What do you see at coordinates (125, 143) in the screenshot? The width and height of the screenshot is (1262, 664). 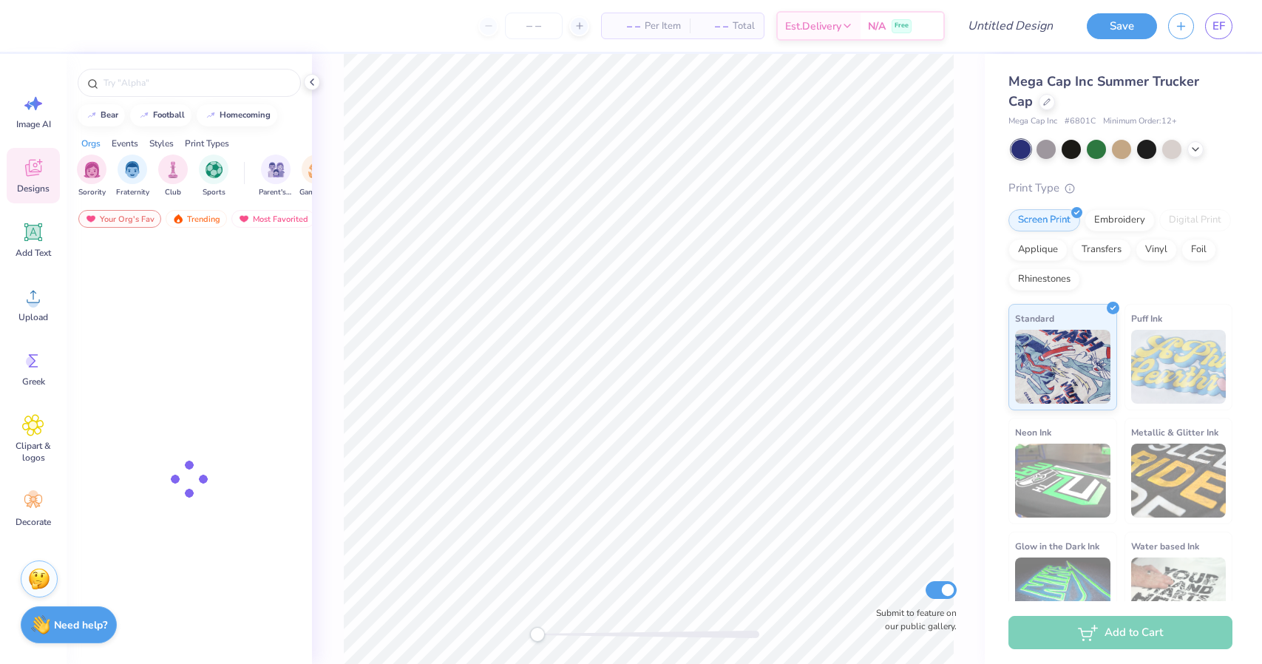 I see `div: Events` at bounding box center [125, 143].